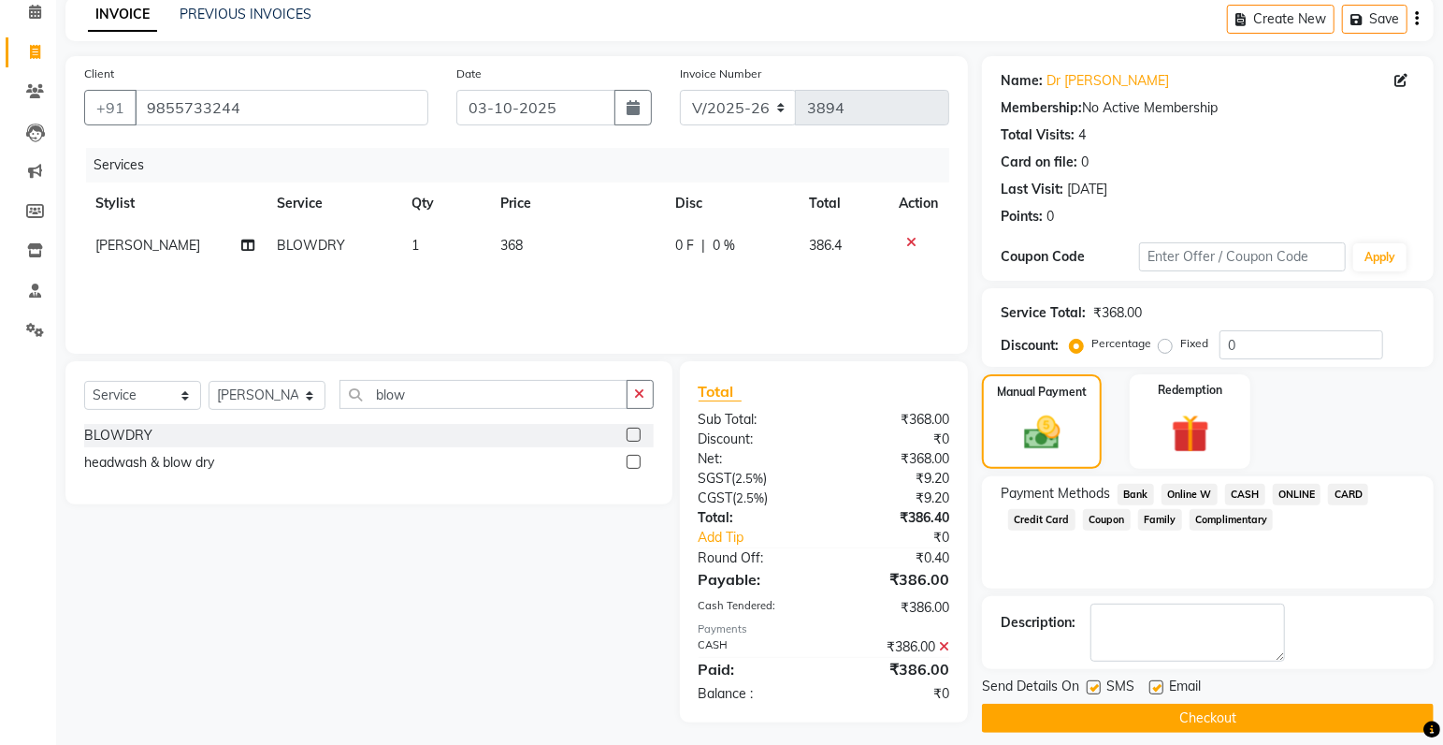 The height and width of the screenshot is (745, 1443). I want to click on div: Points:, so click(1021, 216).